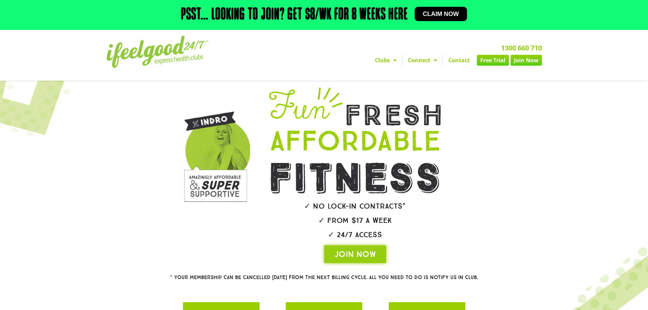 The width and height of the screenshot is (648, 310). I want to click on nav: Menu, so click(401, 60).